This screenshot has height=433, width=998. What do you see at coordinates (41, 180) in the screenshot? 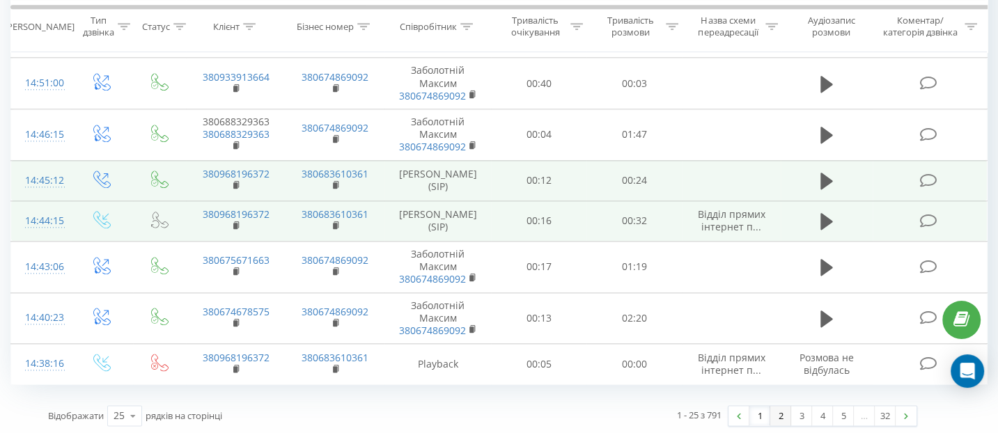
I see `div: 14:45:12` at bounding box center [41, 180].